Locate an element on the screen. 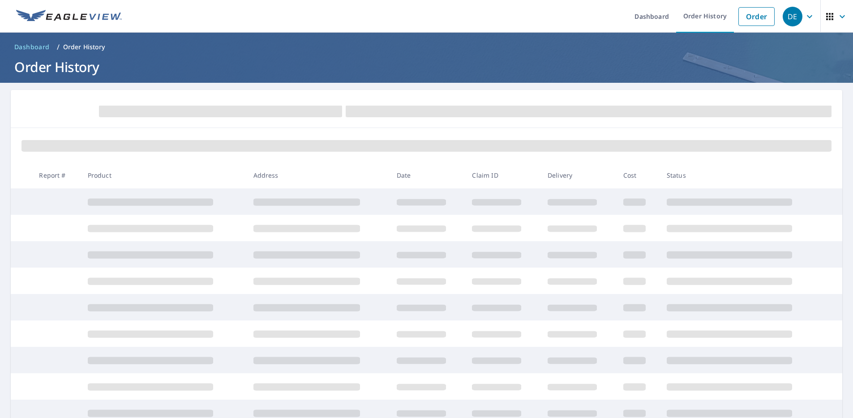 Image resolution: width=853 pixels, height=418 pixels. th: Product is located at coordinates (163, 175).